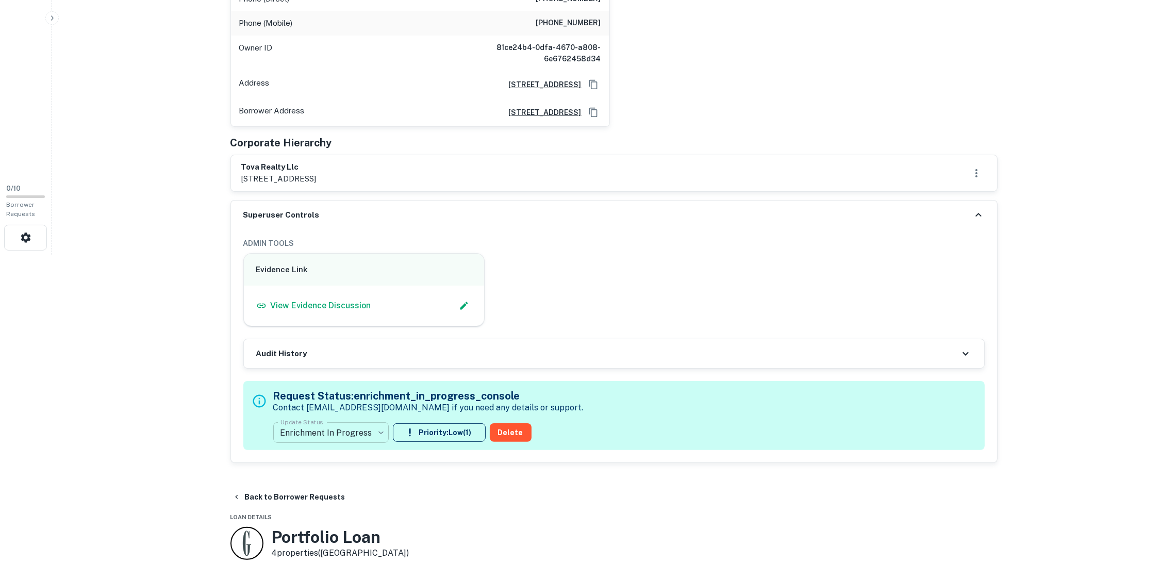  Describe the element at coordinates (439, 432) in the screenshot. I see `button: Priority:Low(1)` at that location.